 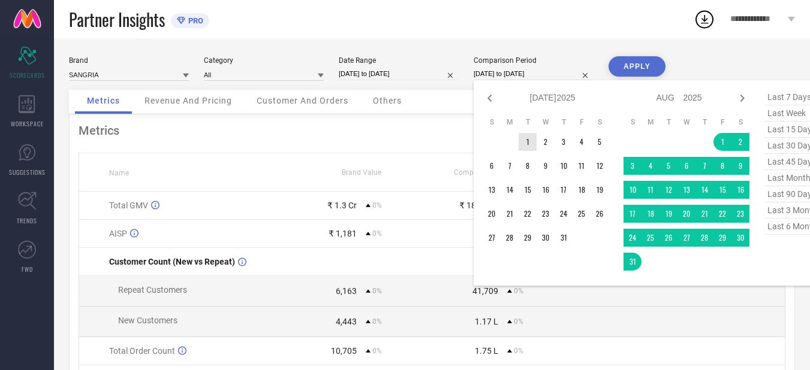 I want to click on td: Wed Aug 13 2025, so click(x=686, y=190).